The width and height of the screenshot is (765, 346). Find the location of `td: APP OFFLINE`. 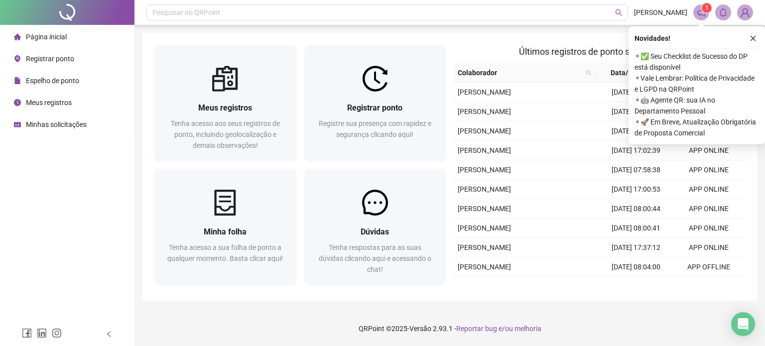

td: APP OFFLINE is located at coordinates (709, 267).